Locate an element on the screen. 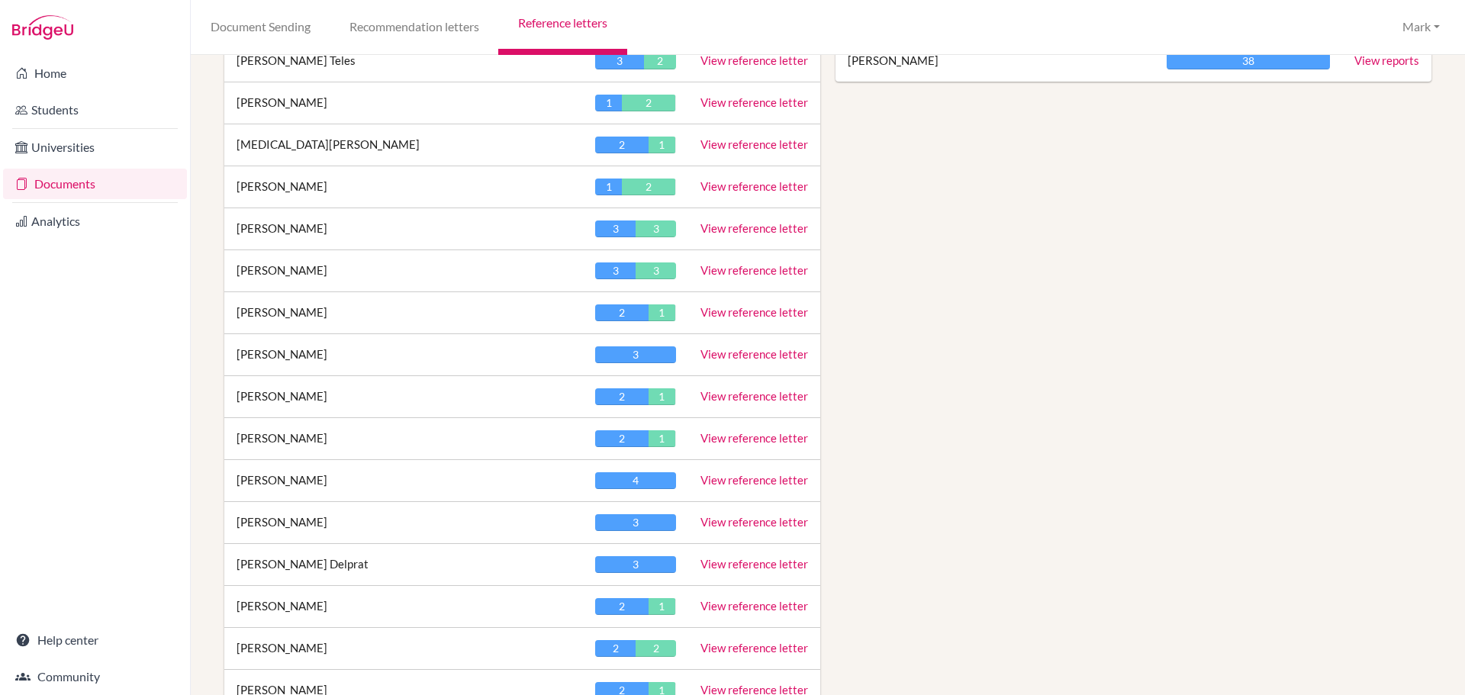 The width and height of the screenshot is (1465, 695). a: Documents is located at coordinates (95, 184).